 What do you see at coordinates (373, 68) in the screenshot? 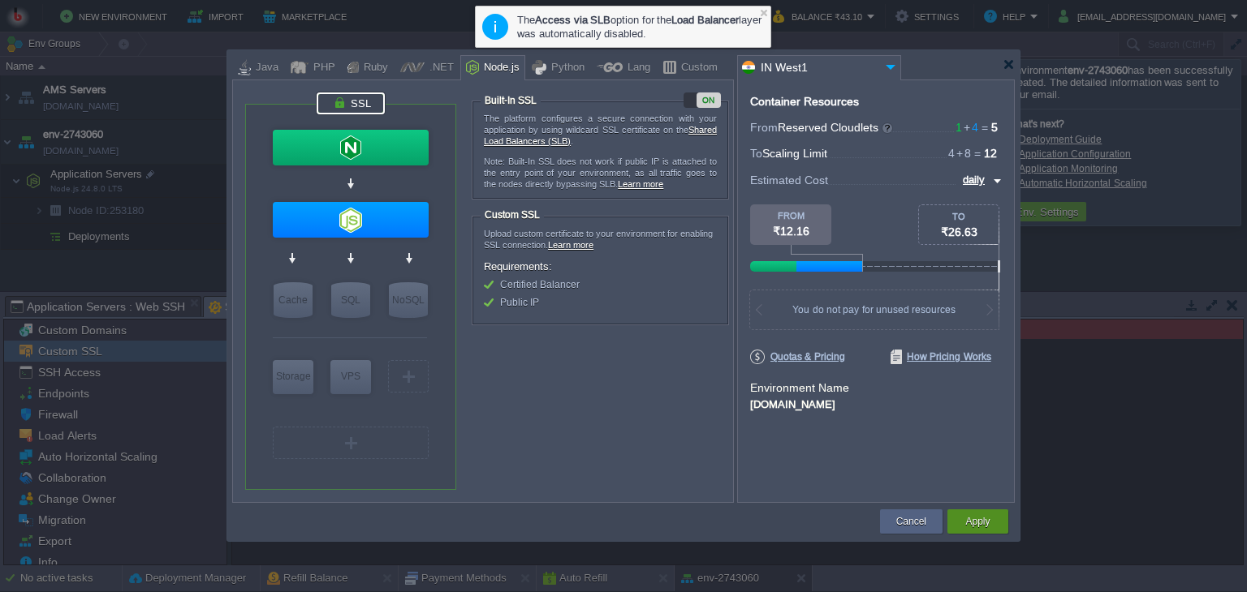
I see `div: Ruby` at bounding box center [373, 68].